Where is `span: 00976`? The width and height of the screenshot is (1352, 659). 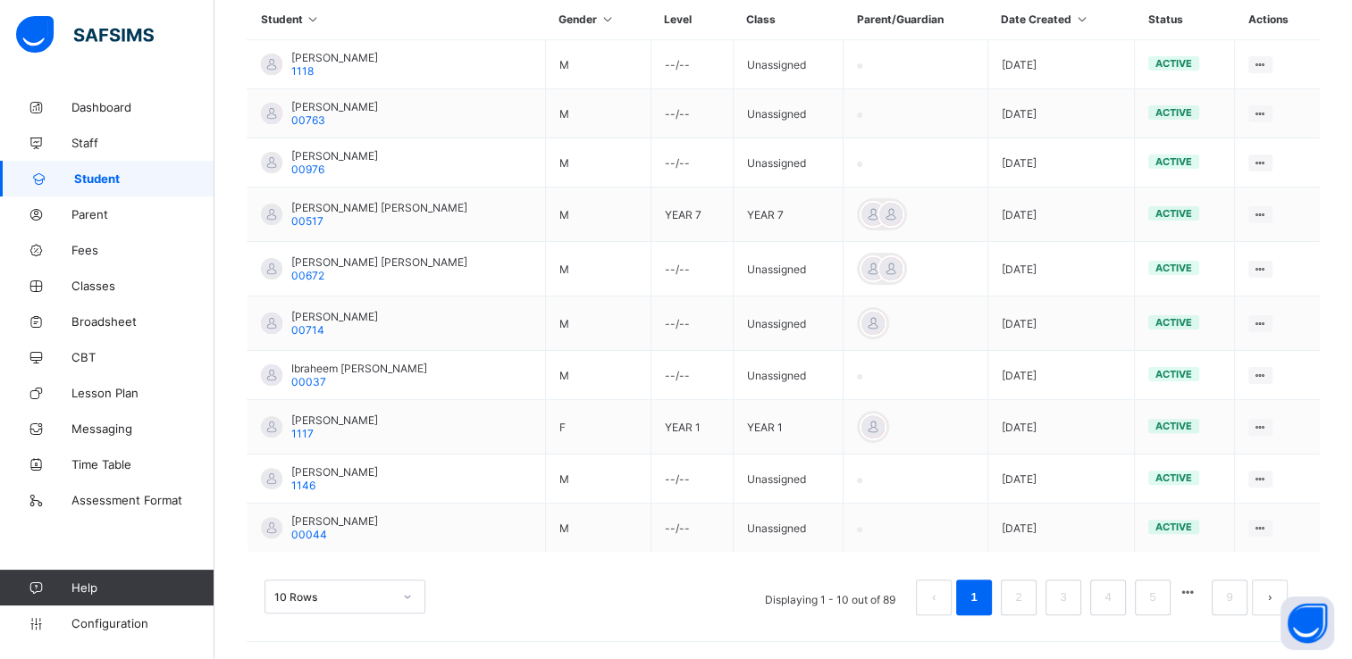
span: 00976 is located at coordinates (307, 169).